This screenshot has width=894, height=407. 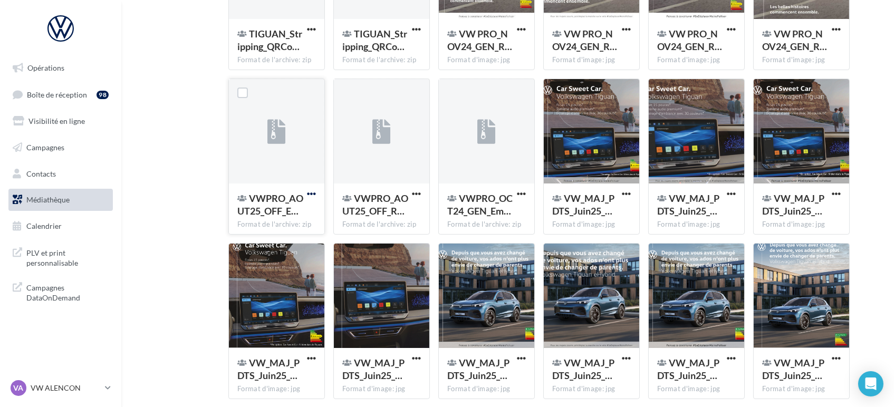 I want to click on p: VW ALENCON, so click(x=65, y=388).